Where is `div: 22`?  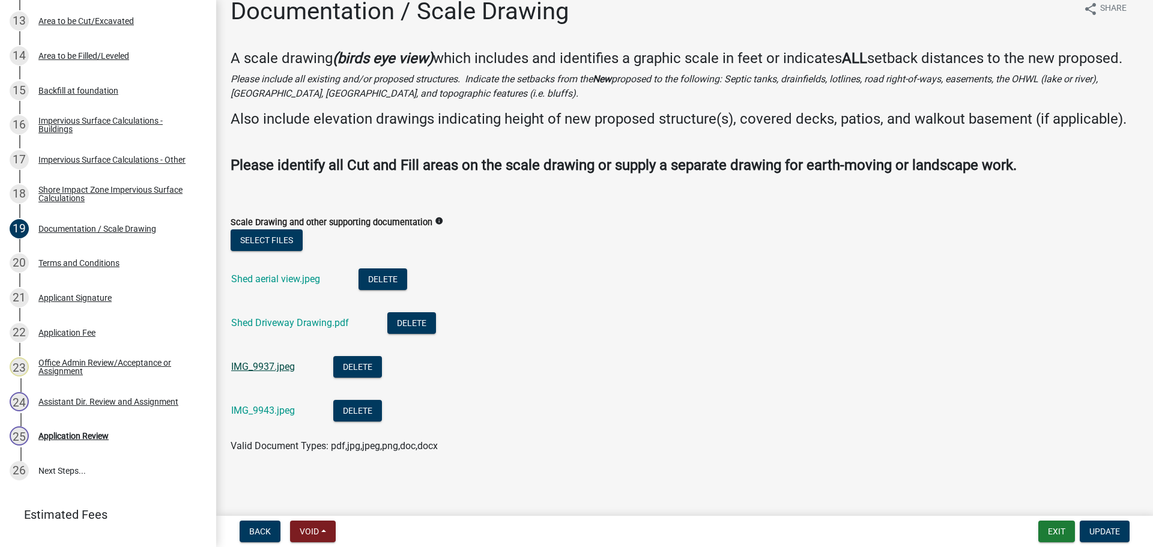
div: 22 is located at coordinates (19, 333).